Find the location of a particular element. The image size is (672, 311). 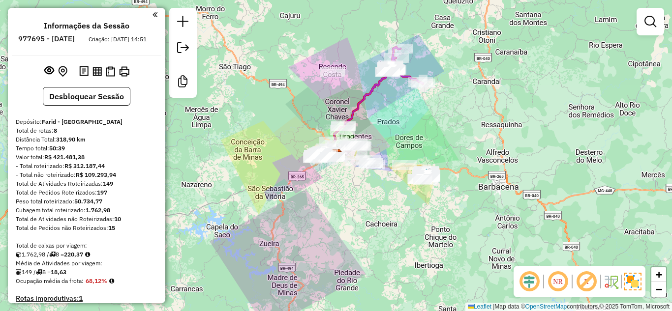

strong: 1.762,98 is located at coordinates (98, 210).